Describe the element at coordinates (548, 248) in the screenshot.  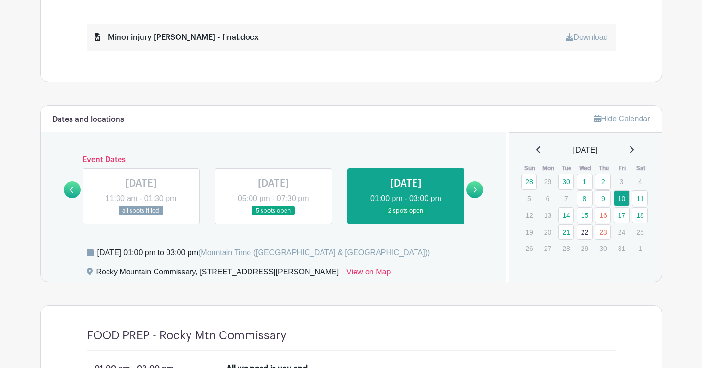
I see `p: 27` at that location.